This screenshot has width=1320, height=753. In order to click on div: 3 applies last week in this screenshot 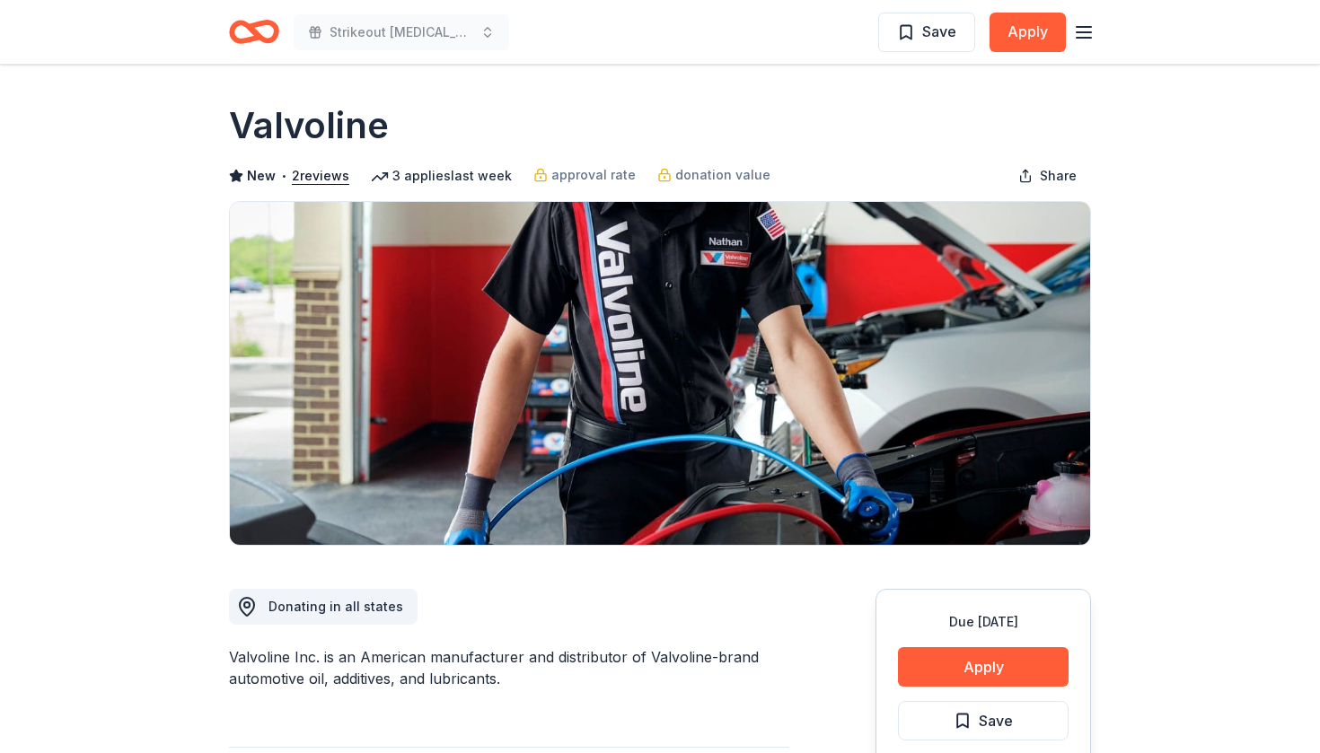, I will do `click(441, 176)`.